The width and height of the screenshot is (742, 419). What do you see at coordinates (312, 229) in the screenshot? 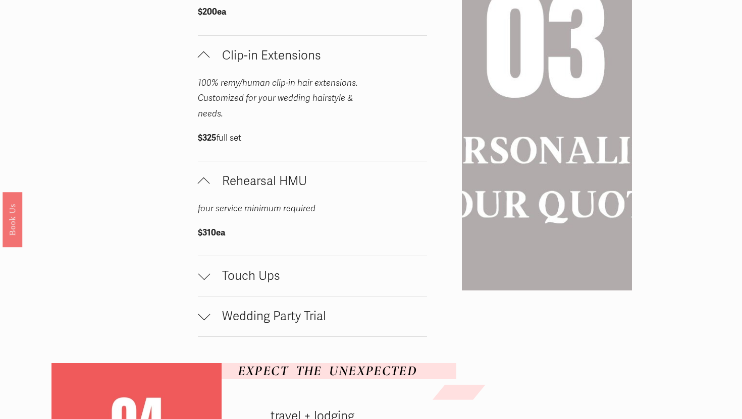
I see `div: Rehearsal HMU` at bounding box center [312, 229].